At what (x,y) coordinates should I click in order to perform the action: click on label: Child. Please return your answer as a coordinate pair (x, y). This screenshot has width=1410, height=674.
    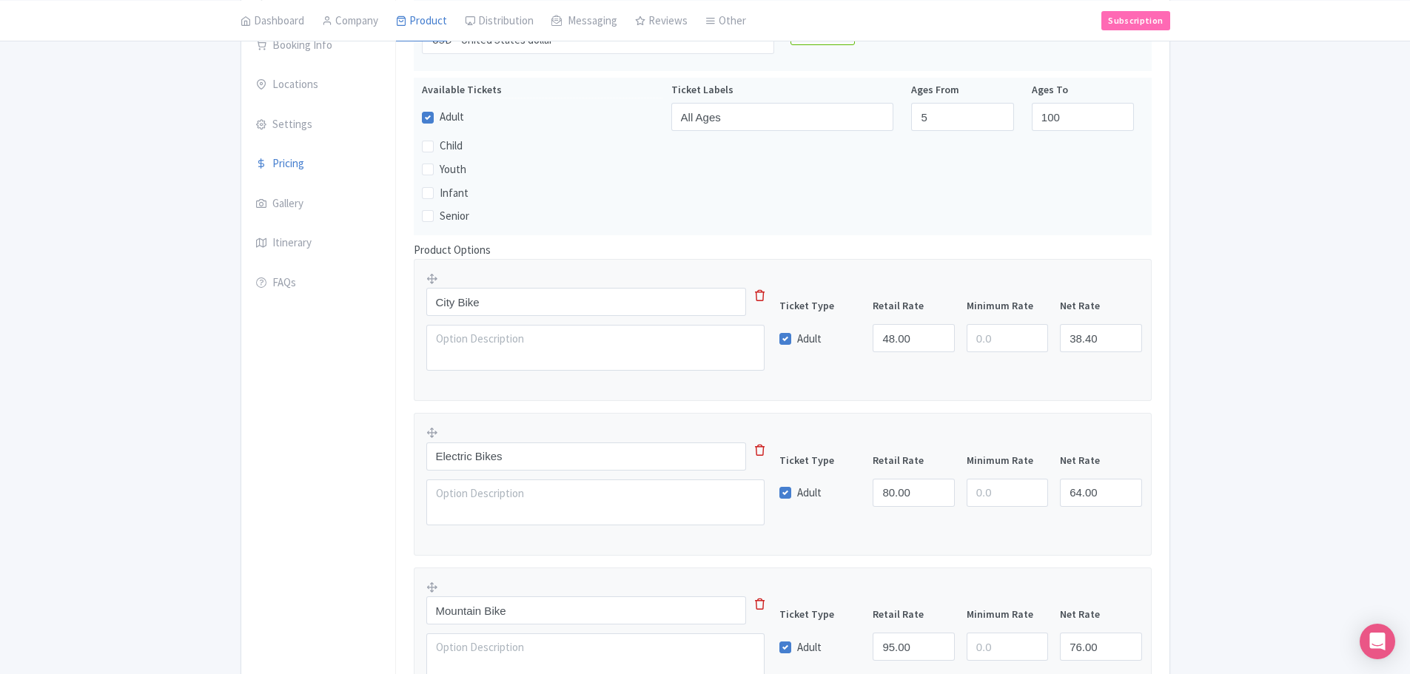
    Looking at the image, I should click on (451, 146).